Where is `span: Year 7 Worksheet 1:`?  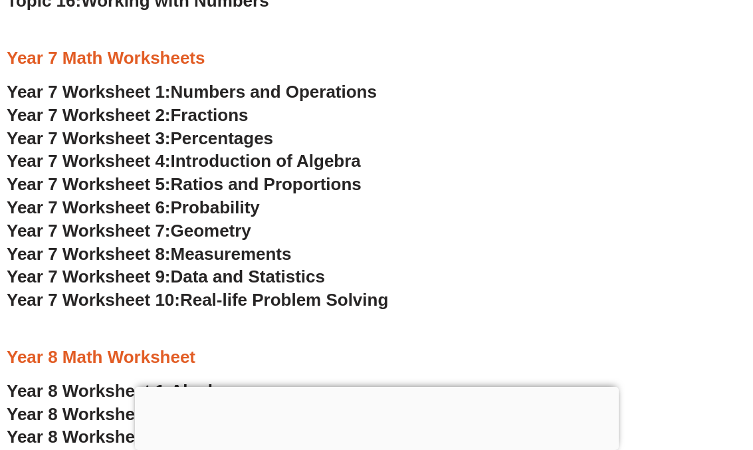 span: Year 7 Worksheet 1: is located at coordinates (88, 92).